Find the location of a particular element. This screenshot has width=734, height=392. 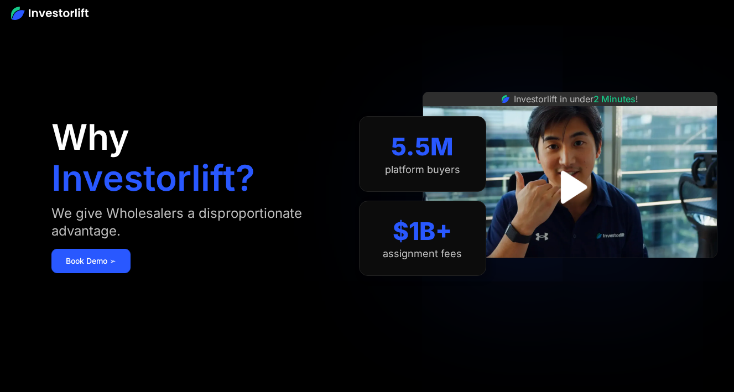

div: We give Wholesalers a disproportionate advantage. is located at coordinates (194, 222).